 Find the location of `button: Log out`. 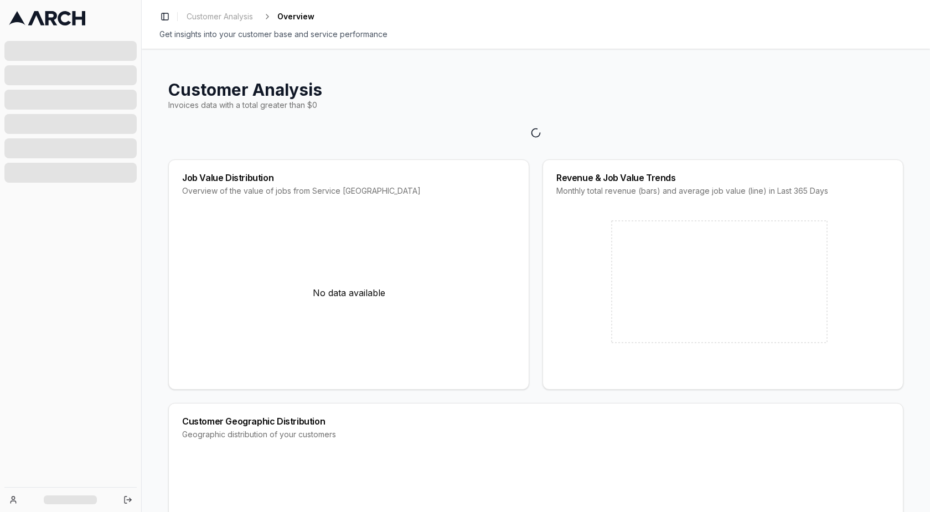

button: Log out is located at coordinates (128, 500).